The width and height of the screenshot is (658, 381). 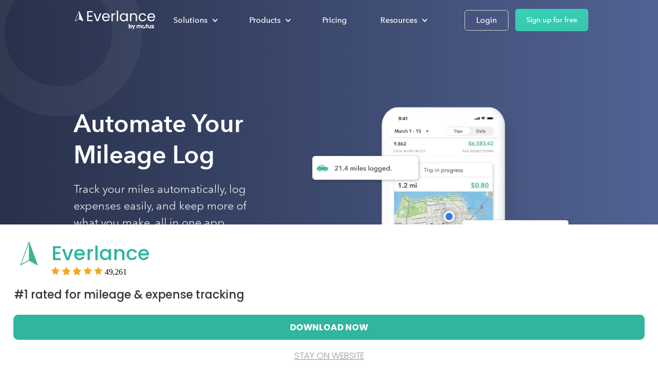 What do you see at coordinates (334, 20) in the screenshot?
I see `a: Pricing` at bounding box center [334, 20].